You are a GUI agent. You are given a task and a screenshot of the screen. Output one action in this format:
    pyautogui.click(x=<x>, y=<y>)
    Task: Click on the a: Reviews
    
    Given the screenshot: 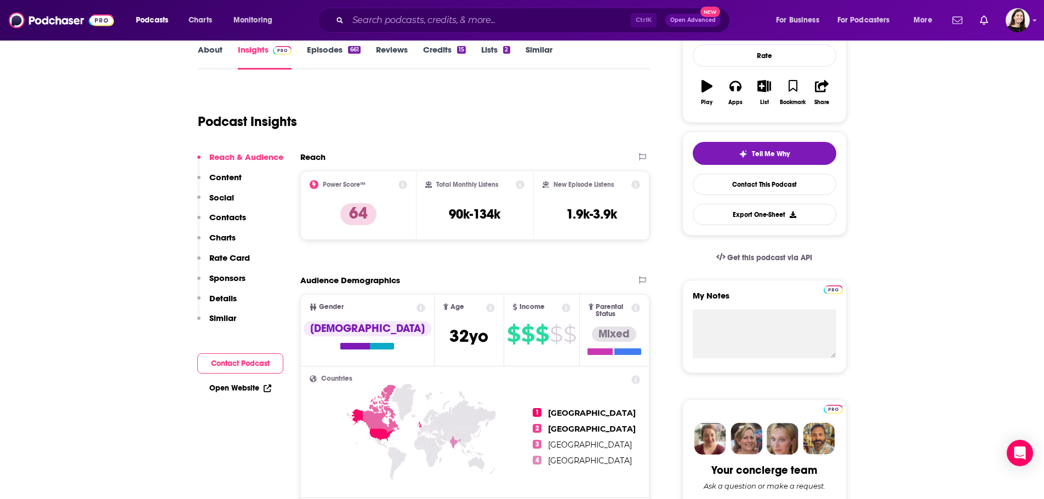 What is the action you would take?
    pyautogui.click(x=392, y=57)
    